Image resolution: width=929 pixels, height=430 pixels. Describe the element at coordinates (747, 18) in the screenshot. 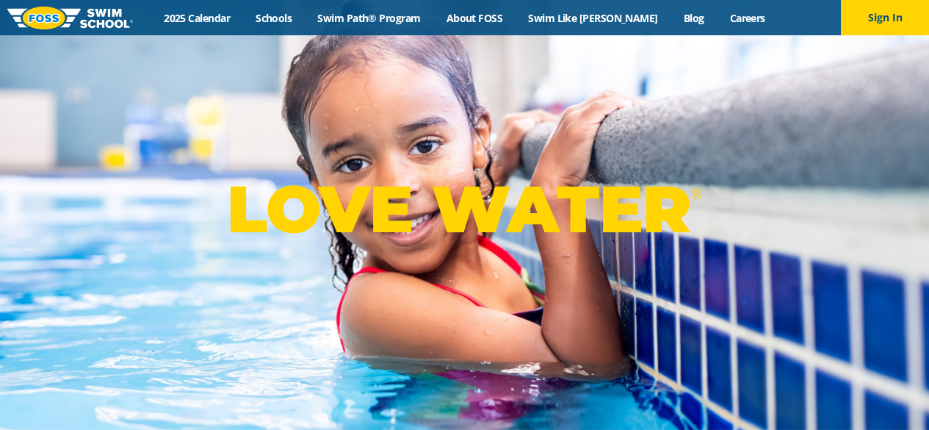

I see `a: Careers` at that location.